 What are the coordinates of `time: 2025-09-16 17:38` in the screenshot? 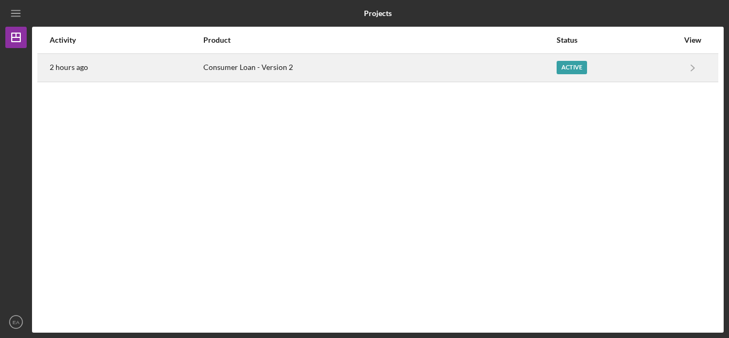 It's located at (69, 67).